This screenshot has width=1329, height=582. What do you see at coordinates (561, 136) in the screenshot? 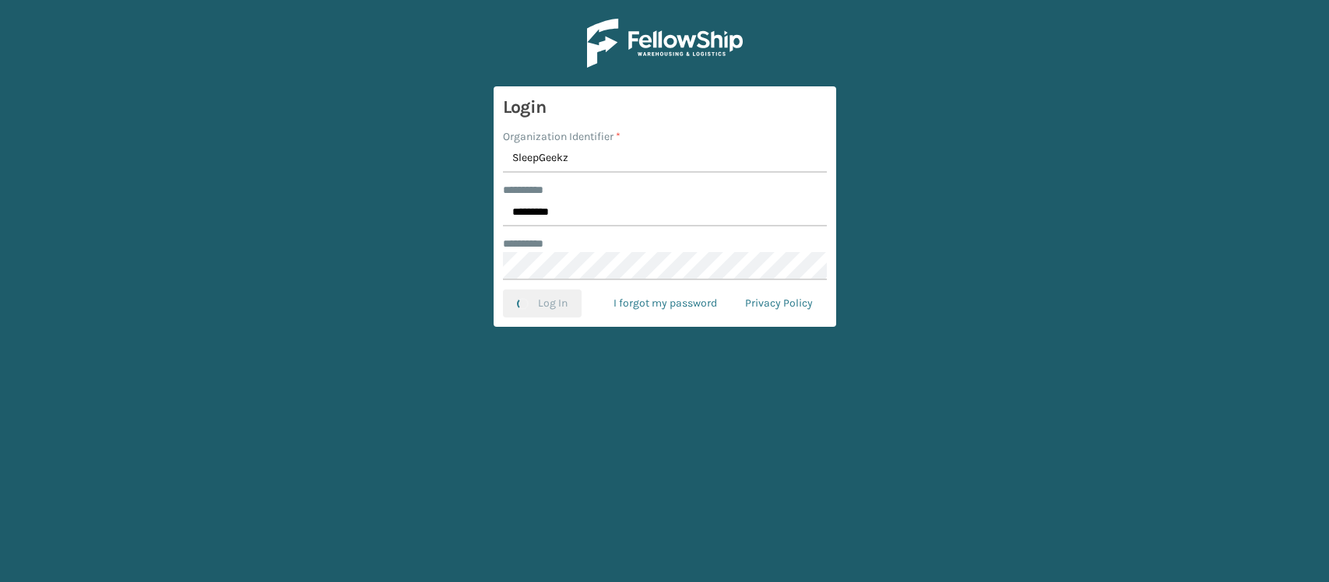
I see `label: Organization Identifier` at bounding box center [561, 136].